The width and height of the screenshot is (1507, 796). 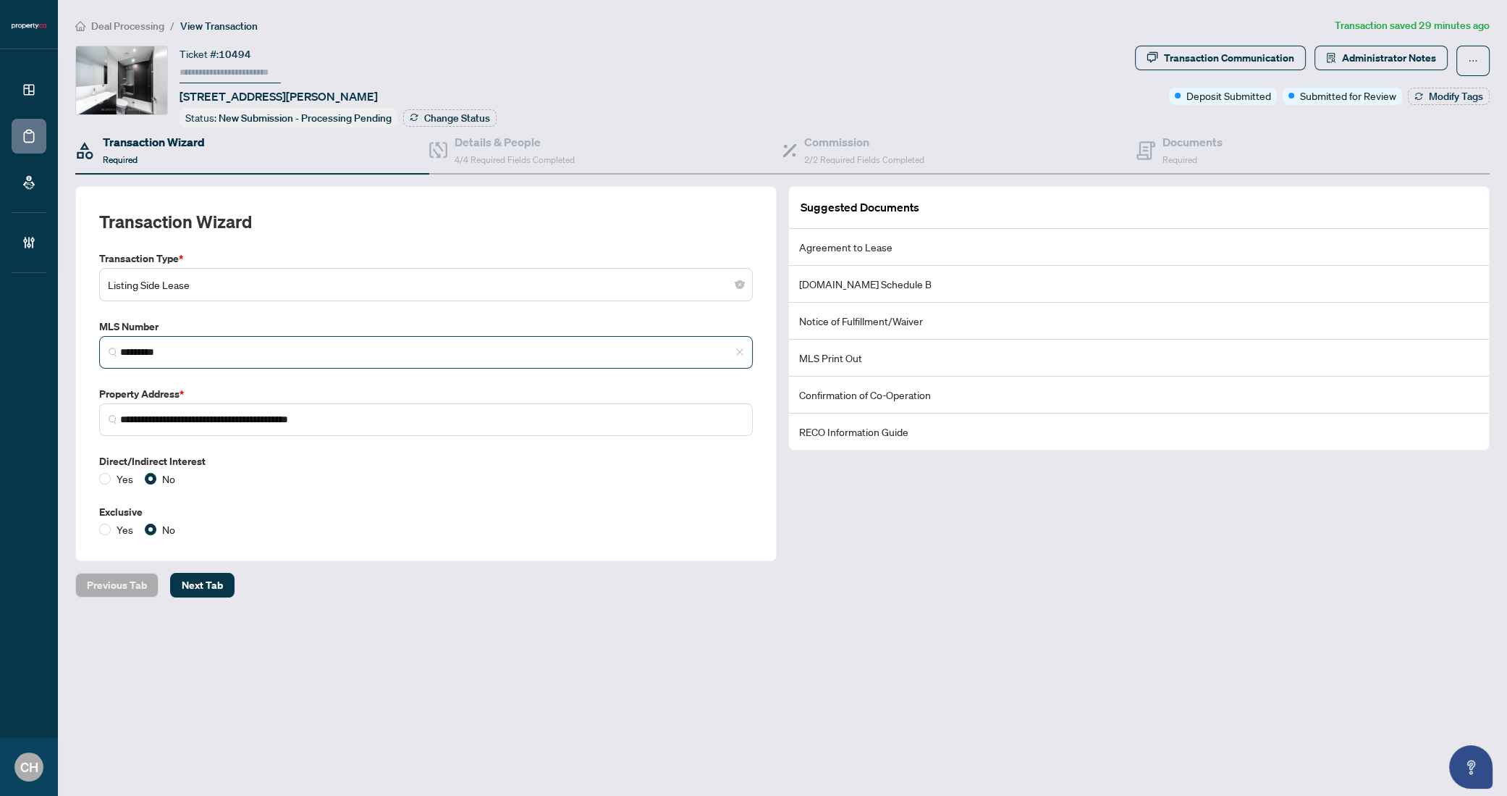 What do you see at coordinates (457, 118) in the screenshot?
I see `span: Change Status` at bounding box center [457, 118].